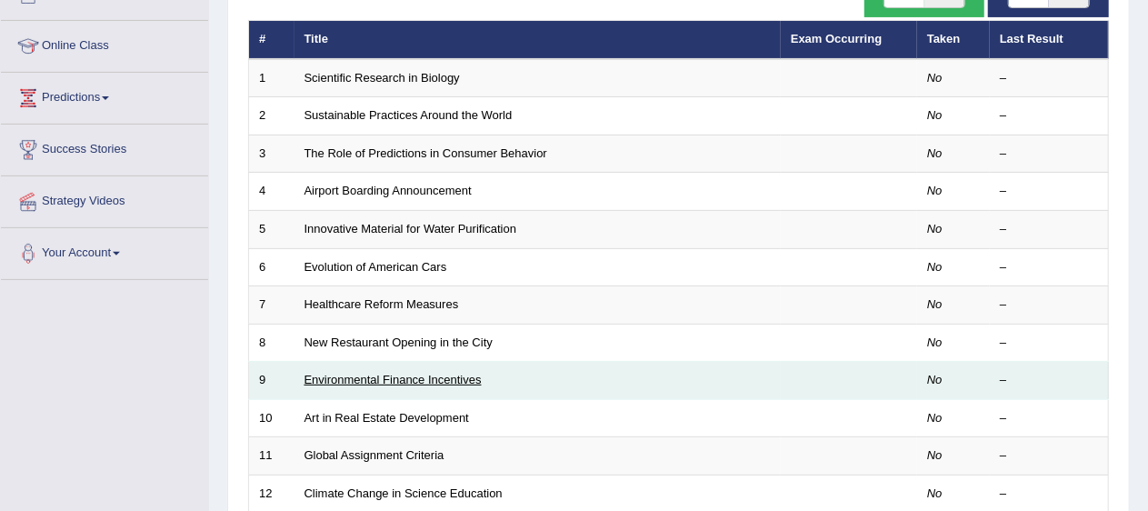 The width and height of the screenshot is (1148, 511). Describe the element at coordinates (272, 78) in the screenshot. I see `td: 1` at that location.